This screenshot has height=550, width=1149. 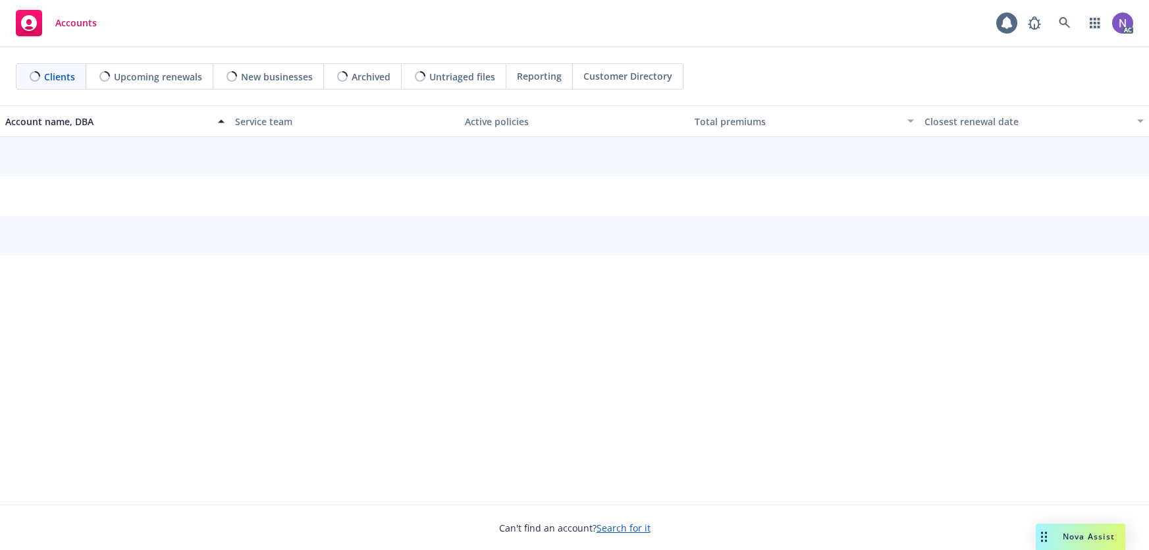 I want to click on button: Closest renewal date, so click(x=1034, y=121).